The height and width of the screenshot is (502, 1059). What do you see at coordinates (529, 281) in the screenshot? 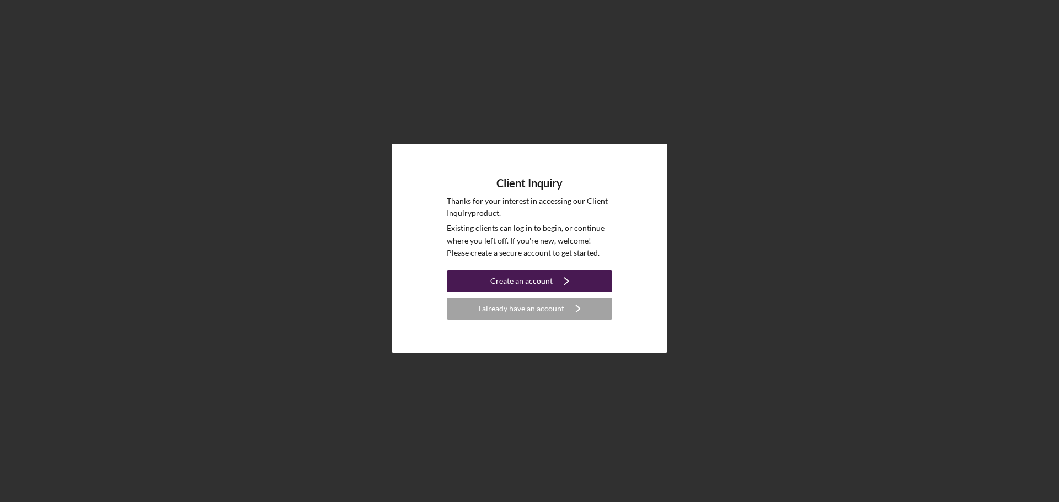
I see `button: Create an account` at bounding box center [529, 281].